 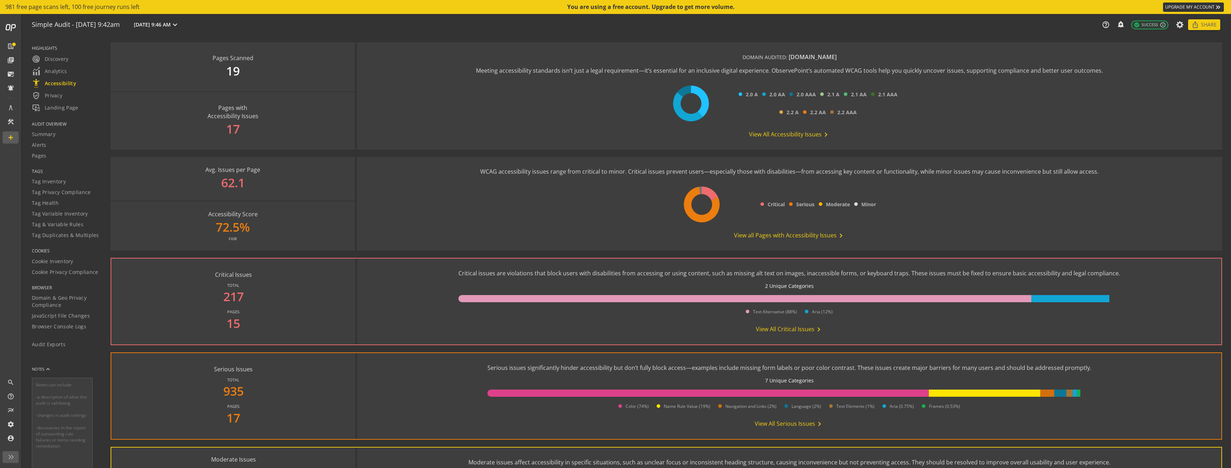 I want to click on div: 72.5%, so click(x=233, y=227).